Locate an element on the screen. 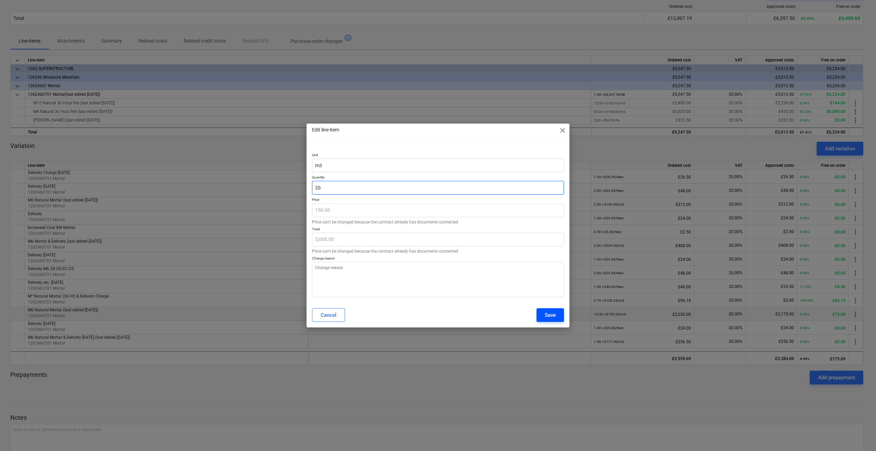 This screenshot has height=451, width=876. span: close is located at coordinates (562, 130).